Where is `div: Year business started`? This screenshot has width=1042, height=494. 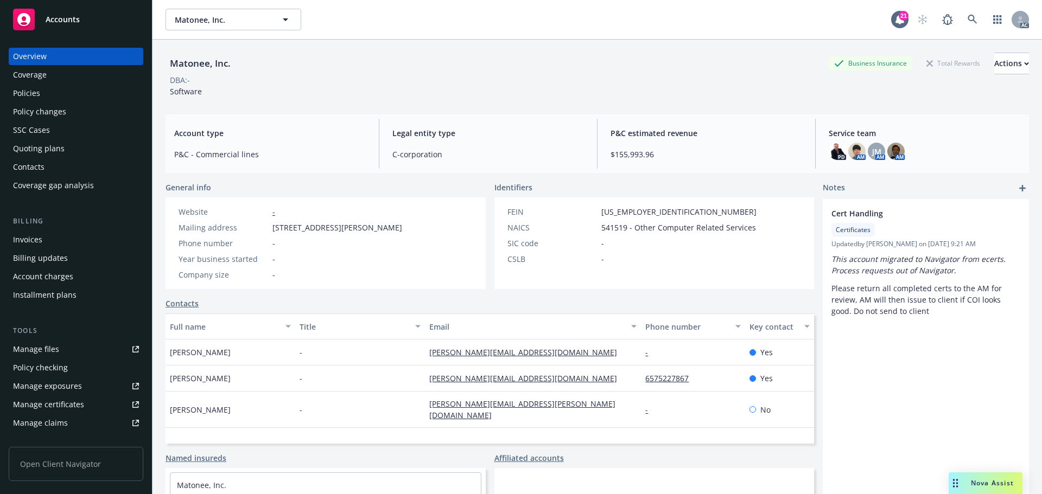
div: Year business started is located at coordinates (223, 259).